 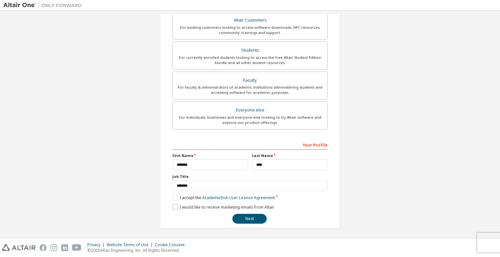 I want to click on img: linkedin.svg, so click(x=65, y=248).